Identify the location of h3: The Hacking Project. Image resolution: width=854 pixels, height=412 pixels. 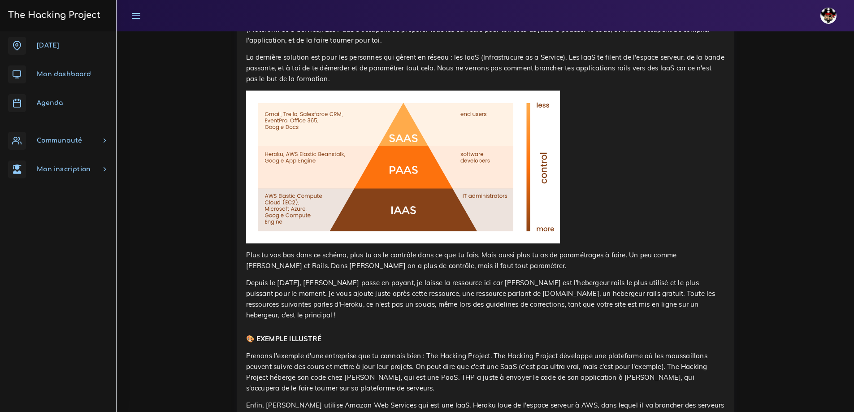
(53, 15).